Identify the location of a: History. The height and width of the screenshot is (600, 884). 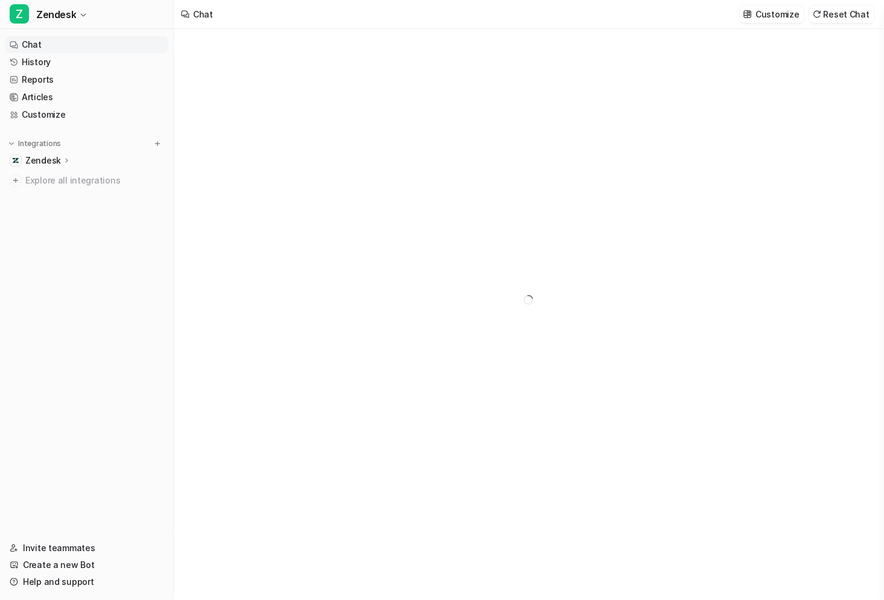
(86, 62).